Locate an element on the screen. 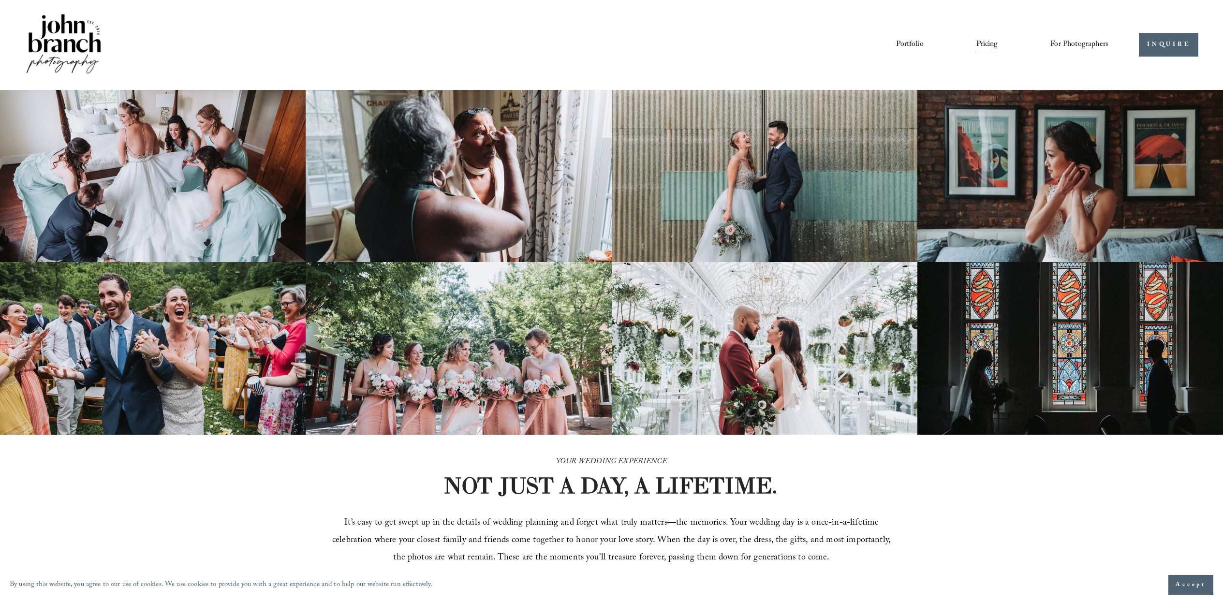 Image resolution: width=1223 pixels, height=602 pixels. span: It’s easy to get swept up in the details of wedding planning and forget what truly matters—the me... is located at coordinates (612, 540).